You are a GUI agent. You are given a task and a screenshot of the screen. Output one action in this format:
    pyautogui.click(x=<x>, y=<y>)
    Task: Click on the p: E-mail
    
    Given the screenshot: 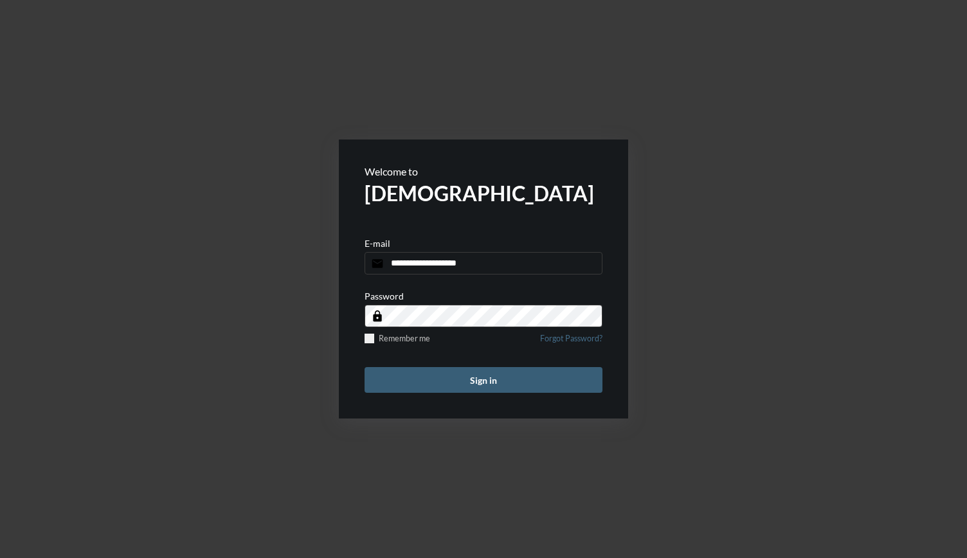 What is the action you would take?
    pyautogui.click(x=377, y=243)
    